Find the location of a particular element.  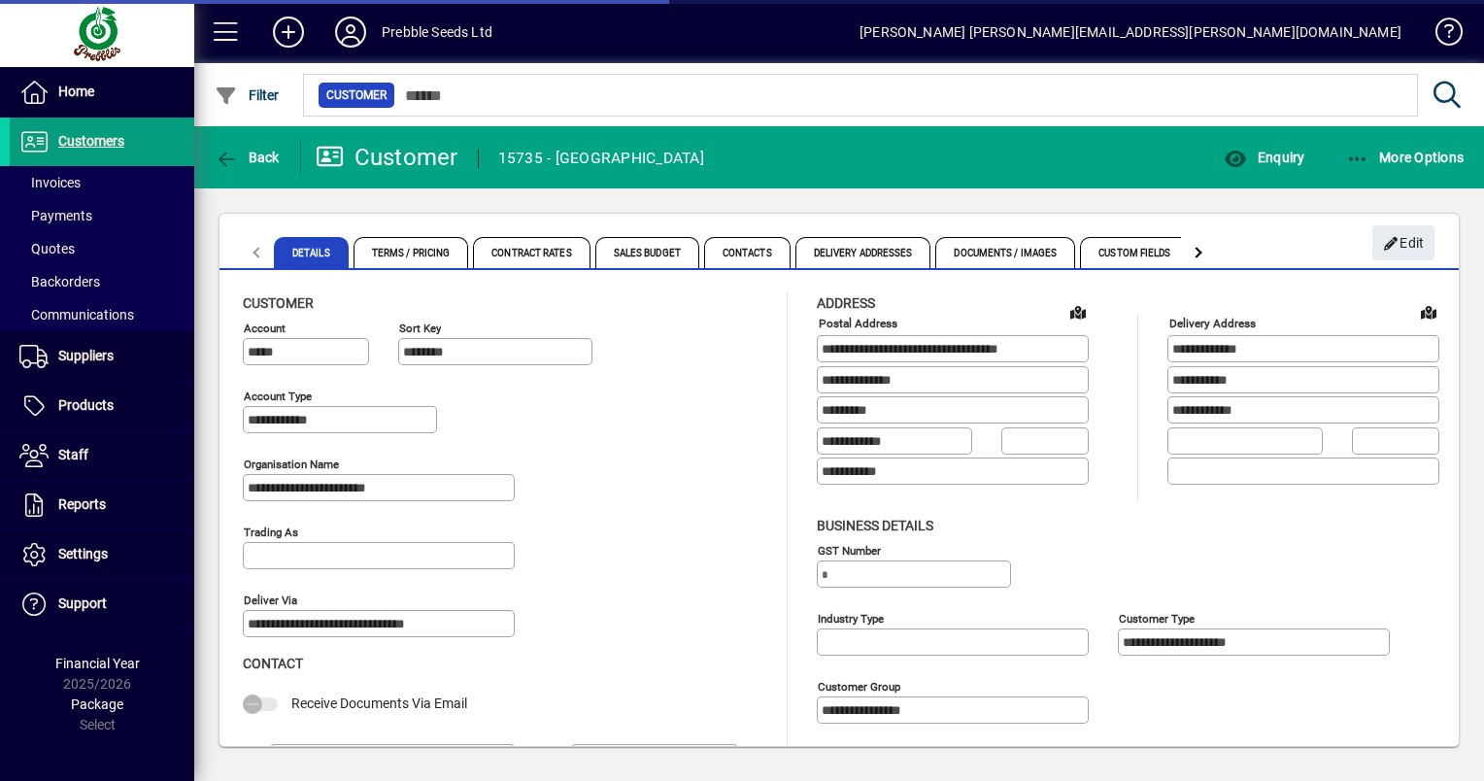

span: Invoices is located at coordinates (50, 183).